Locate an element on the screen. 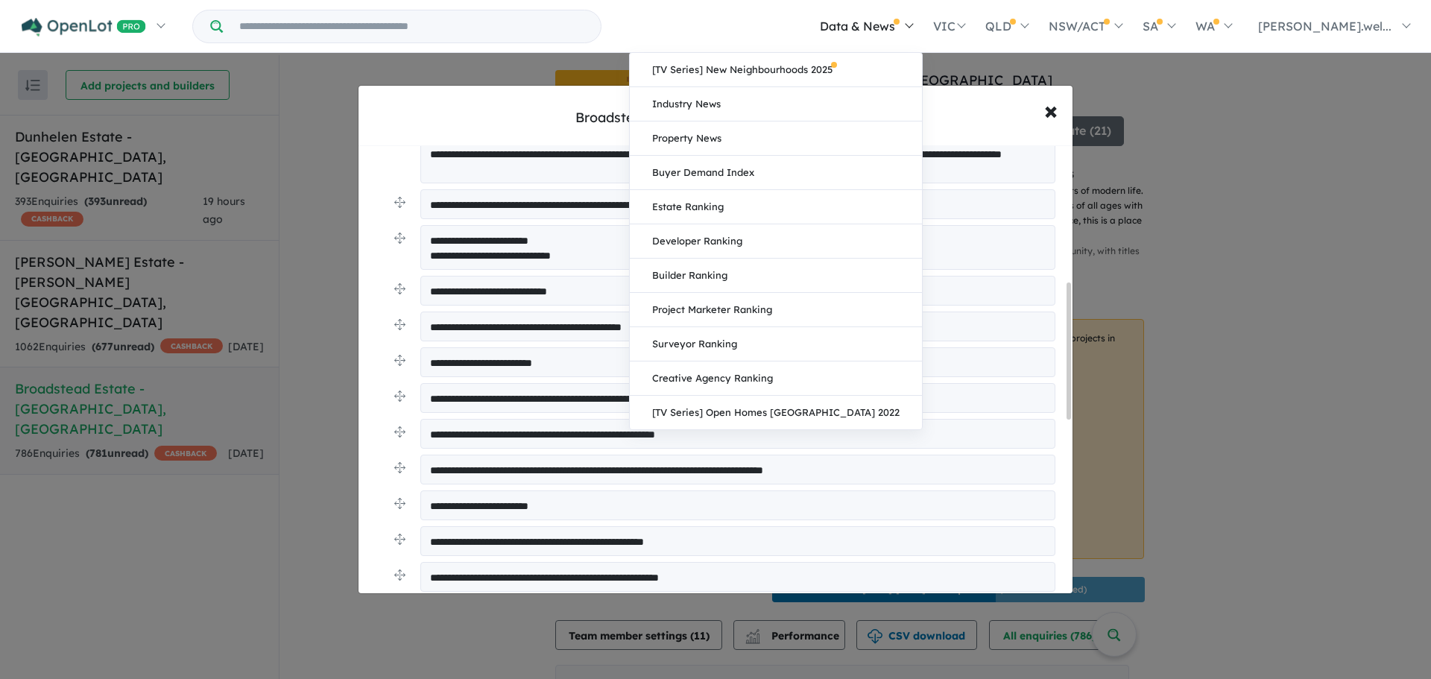 The height and width of the screenshot is (679, 1431). a: Surveyor Ranking is located at coordinates (776, 344).